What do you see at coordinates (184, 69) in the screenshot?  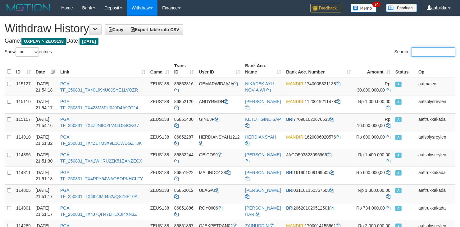 I see `th: Trans ID: activate to sort column ascending` at bounding box center [184, 69].